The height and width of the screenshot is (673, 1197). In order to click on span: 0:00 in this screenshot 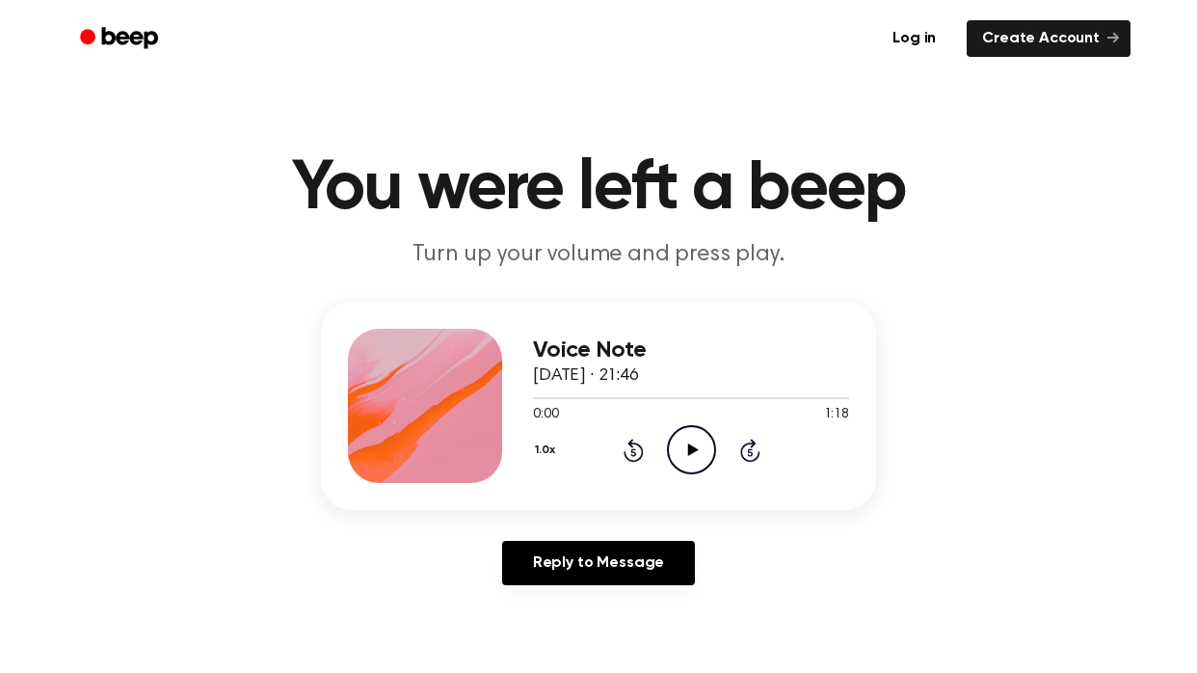, I will do `click(545, 414)`.